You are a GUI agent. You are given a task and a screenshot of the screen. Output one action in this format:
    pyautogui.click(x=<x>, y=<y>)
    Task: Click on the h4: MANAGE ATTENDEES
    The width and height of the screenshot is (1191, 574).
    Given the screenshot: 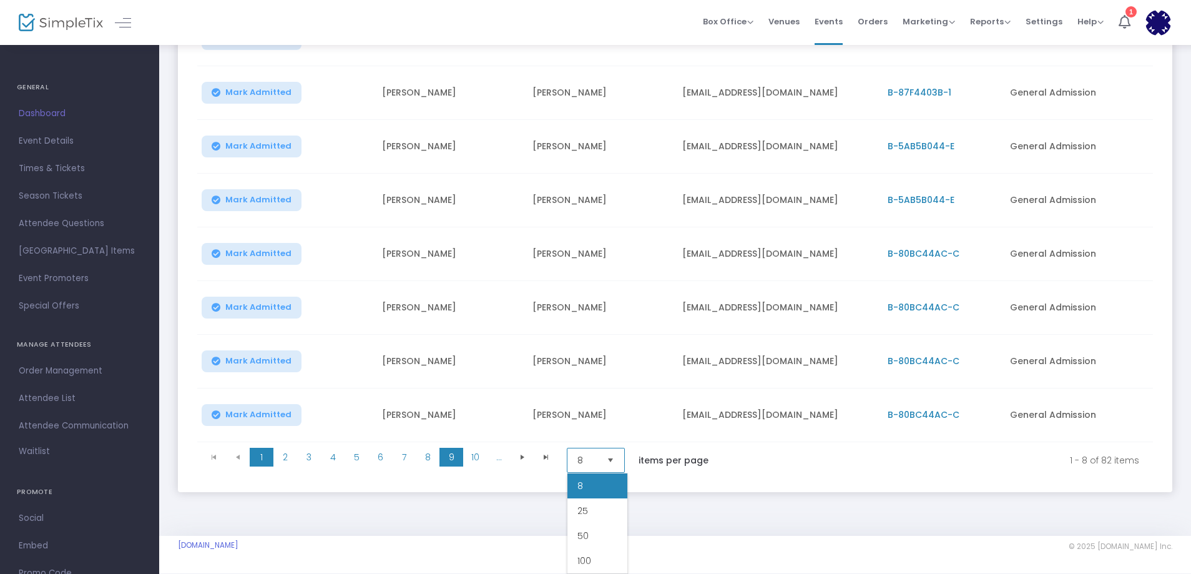 What is the action you would take?
    pyautogui.click(x=79, y=345)
    